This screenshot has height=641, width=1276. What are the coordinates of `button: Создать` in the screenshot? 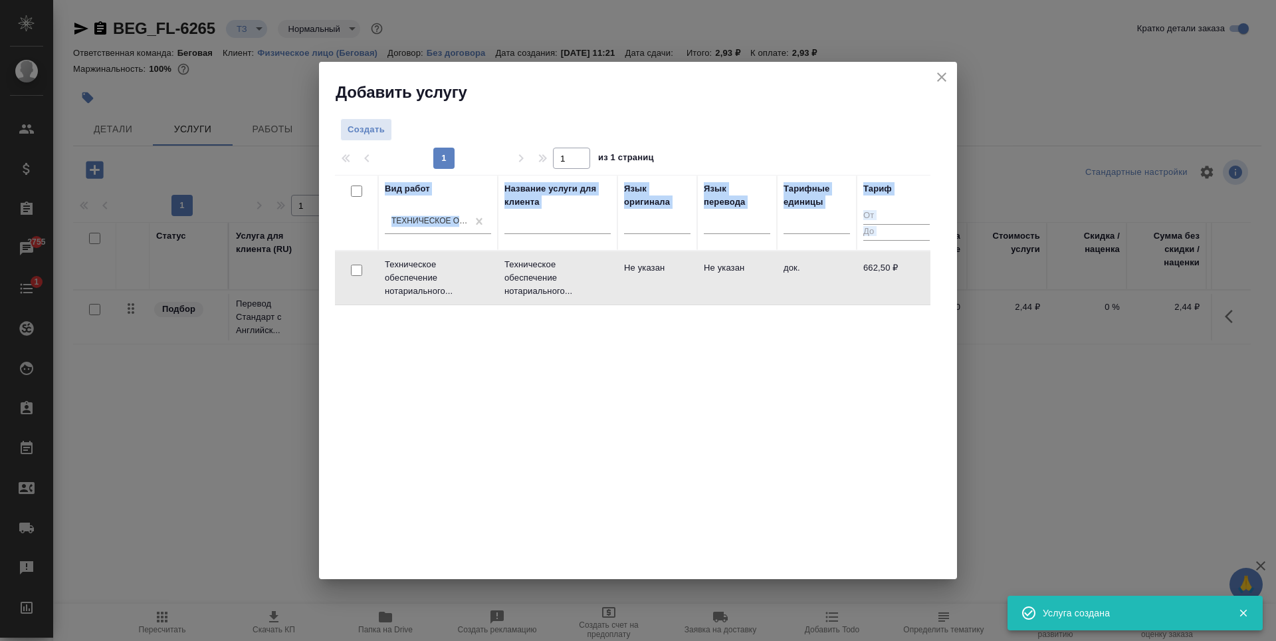 It's located at (366, 130).